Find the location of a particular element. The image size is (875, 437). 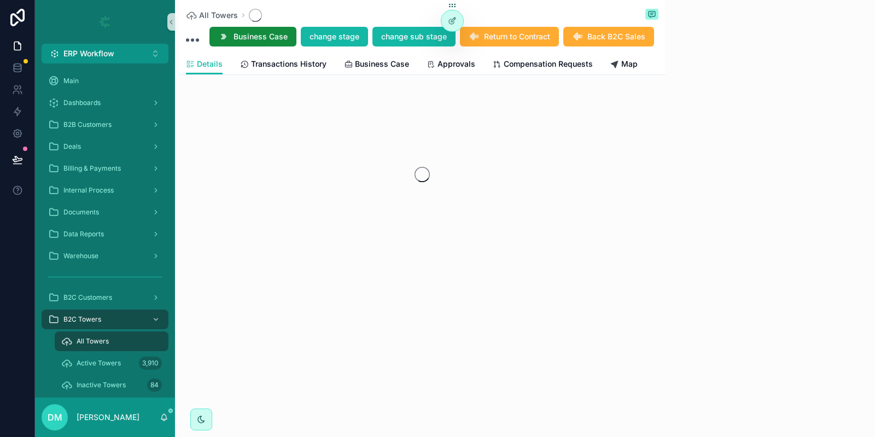

a: Compensation Requests is located at coordinates (542, 65).